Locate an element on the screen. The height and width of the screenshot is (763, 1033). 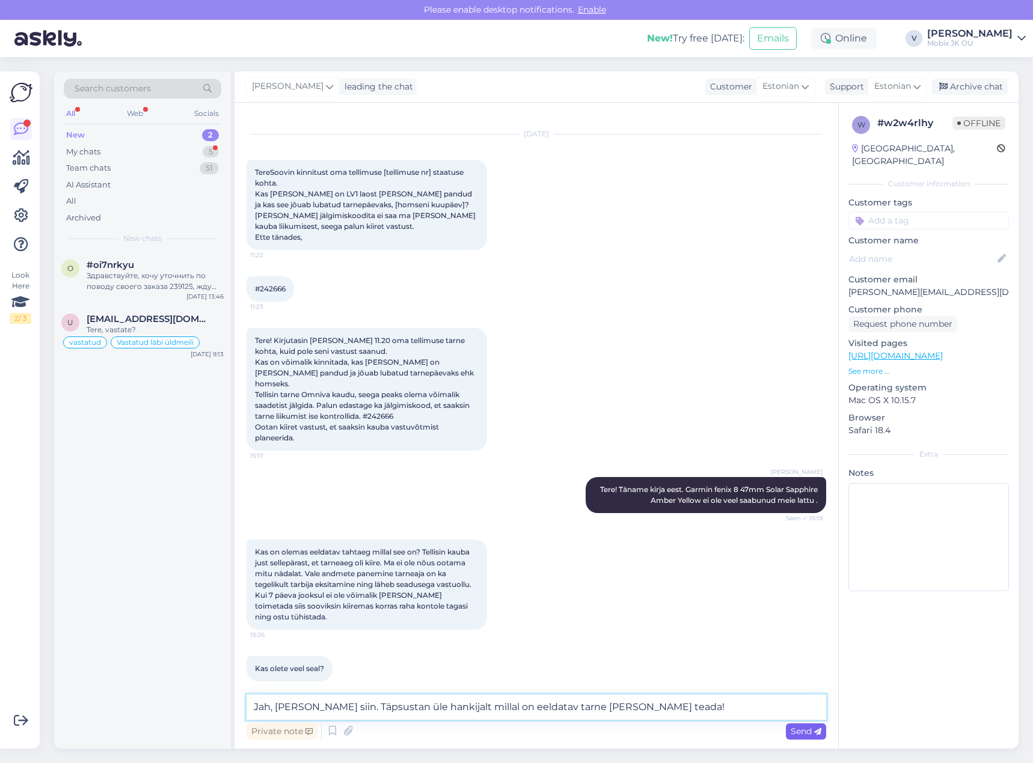
span: #oi7nrkyu is located at coordinates (110, 265).